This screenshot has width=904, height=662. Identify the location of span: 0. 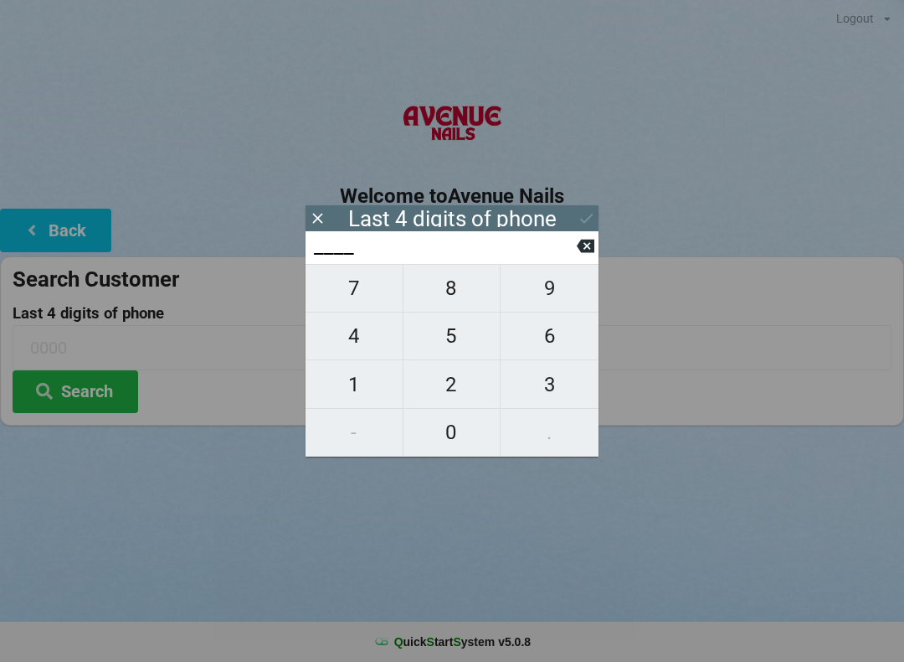
(452, 432).